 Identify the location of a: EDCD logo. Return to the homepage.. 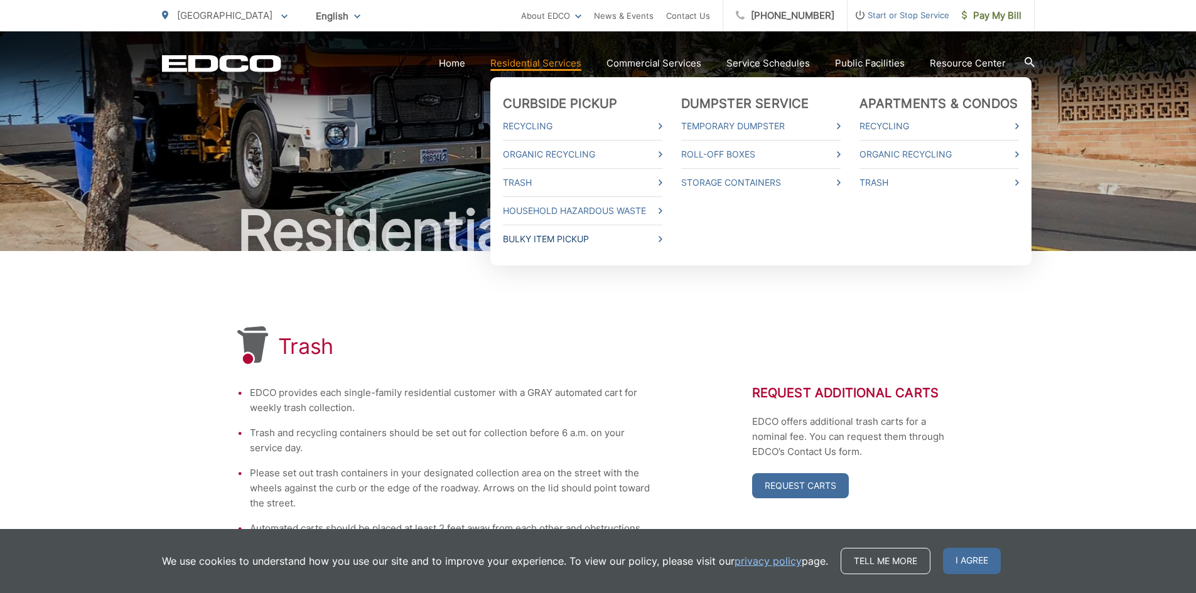
(222, 63).